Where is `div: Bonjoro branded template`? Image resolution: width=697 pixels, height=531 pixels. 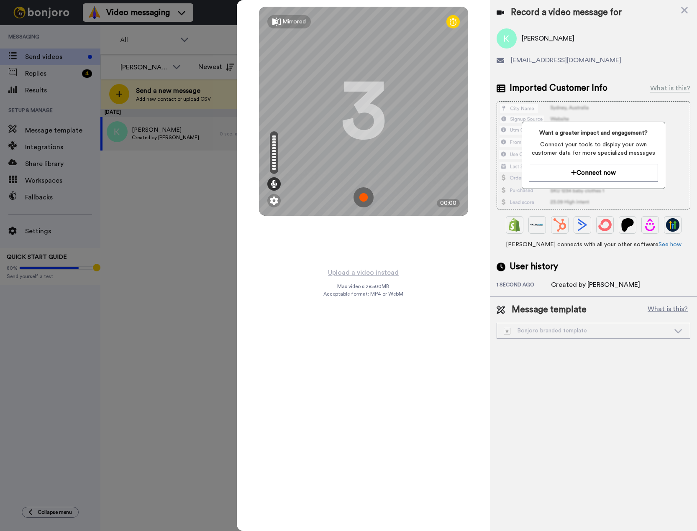
div: Bonjoro branded template is located at coordinates (586, 331).